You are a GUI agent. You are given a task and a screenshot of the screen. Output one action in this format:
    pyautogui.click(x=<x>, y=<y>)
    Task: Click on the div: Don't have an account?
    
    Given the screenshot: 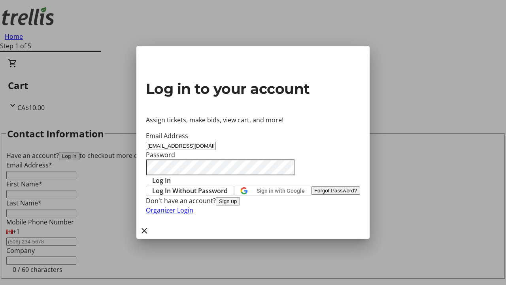 What is the action you would take?
    pyautogui.click(x=253, y=201)
    